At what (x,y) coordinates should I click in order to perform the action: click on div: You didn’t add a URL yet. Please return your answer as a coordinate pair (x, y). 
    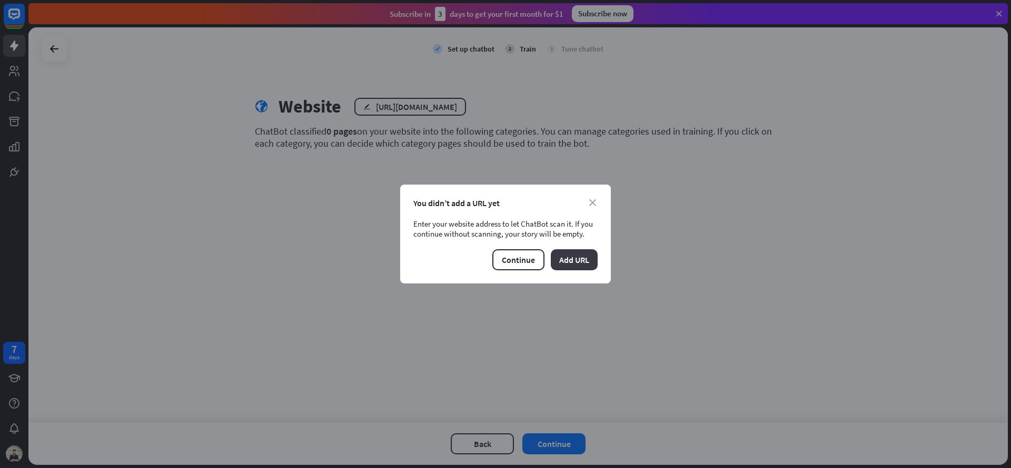
    Looking at the image, I should click on (505, 203).